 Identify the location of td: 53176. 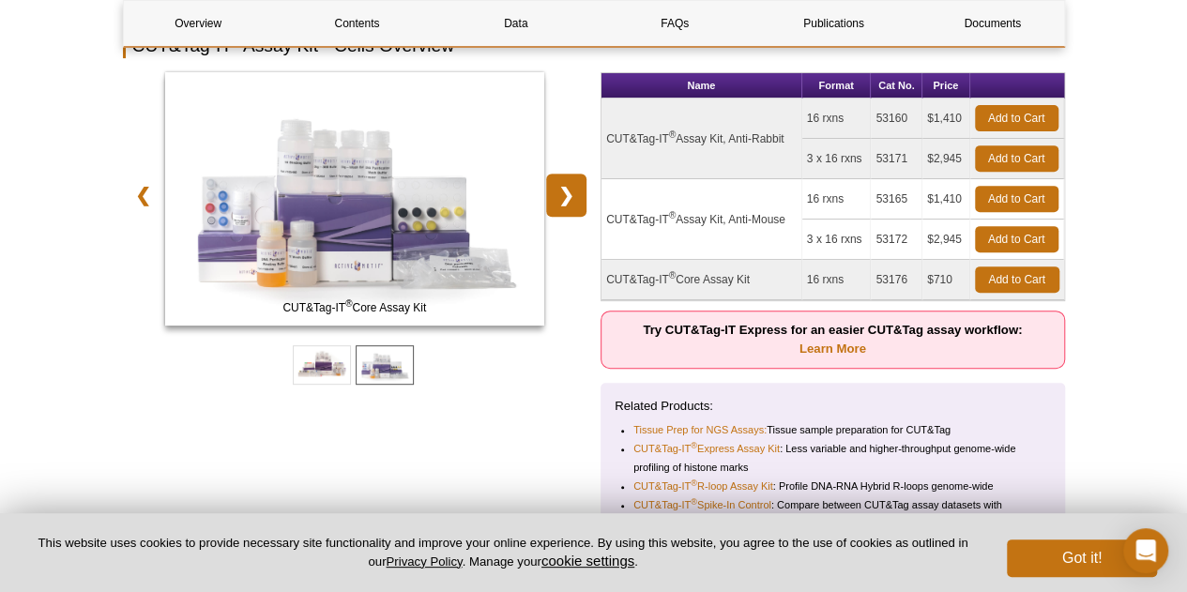
(896, 280).